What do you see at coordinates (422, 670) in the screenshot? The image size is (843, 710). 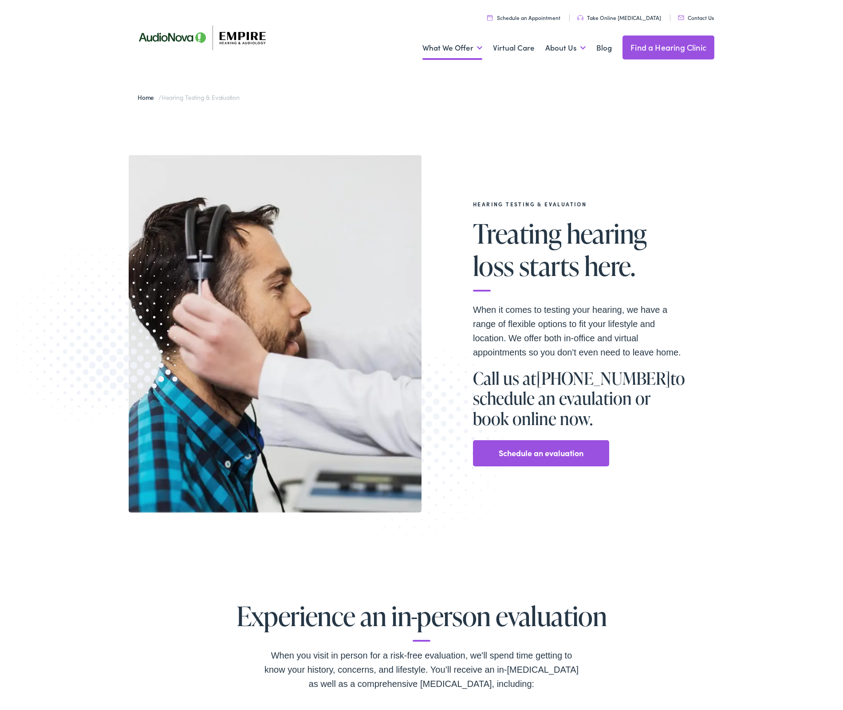 I see `div: When you visit in person for a risk-free evaluation, we'll spend time getting to know your histor...` at bounding box center [422, 670].